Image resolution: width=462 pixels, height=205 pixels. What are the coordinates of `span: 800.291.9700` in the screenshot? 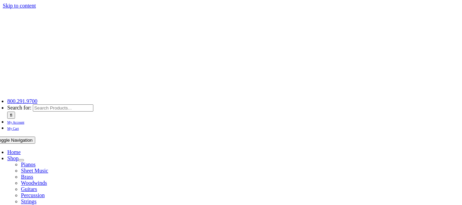 It's located at (22, 101).